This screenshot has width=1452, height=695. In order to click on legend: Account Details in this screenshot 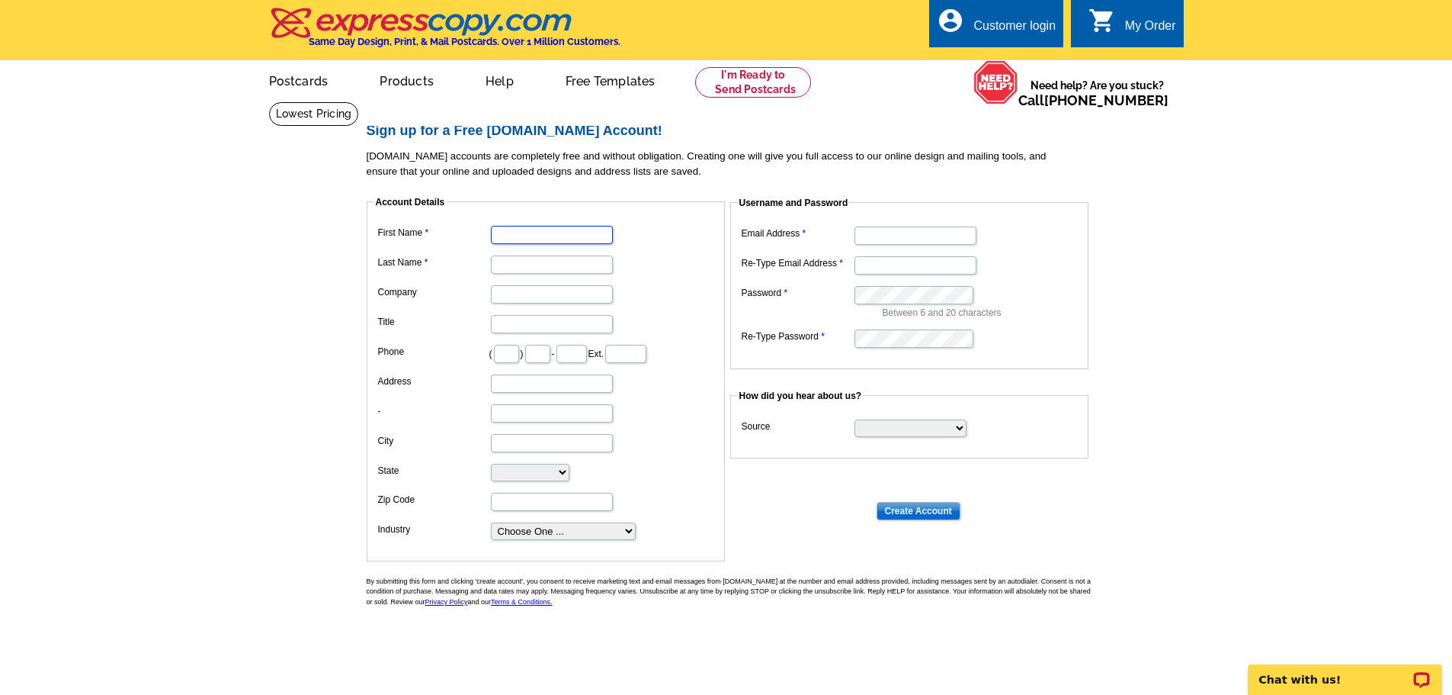, I will do `click(410, 202)`.